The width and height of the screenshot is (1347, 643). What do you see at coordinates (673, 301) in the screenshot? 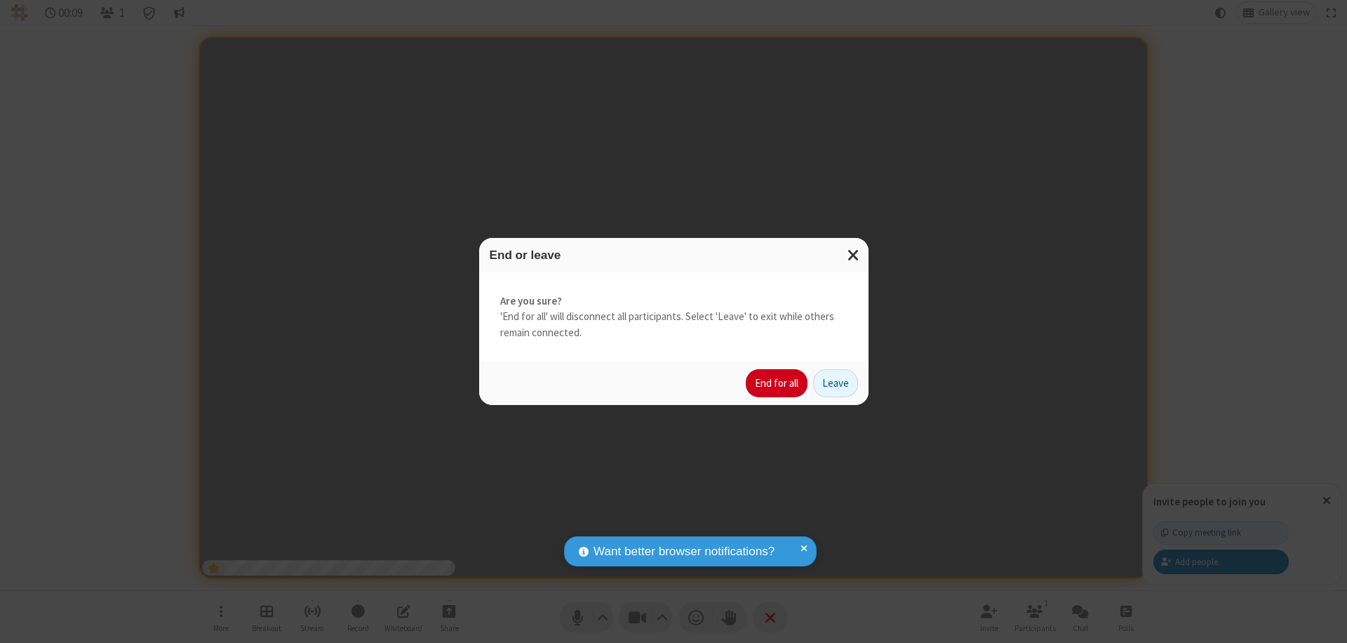
I see `strong: Are you sure?` at bounding box center [673, 301].